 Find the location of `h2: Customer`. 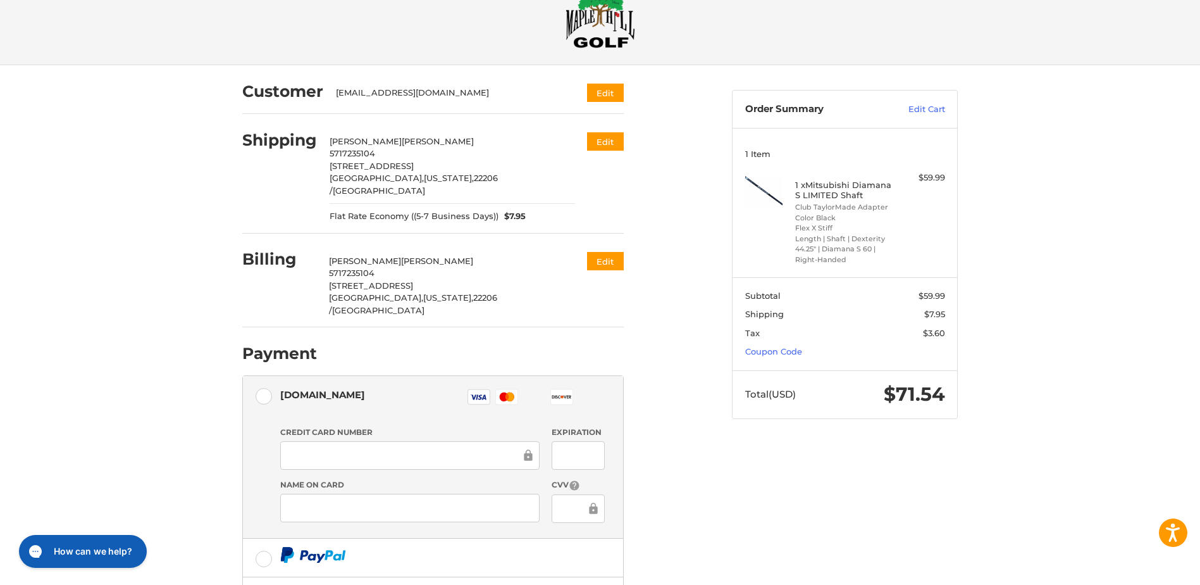

h2: Customer is located at coordinates (283, 91).